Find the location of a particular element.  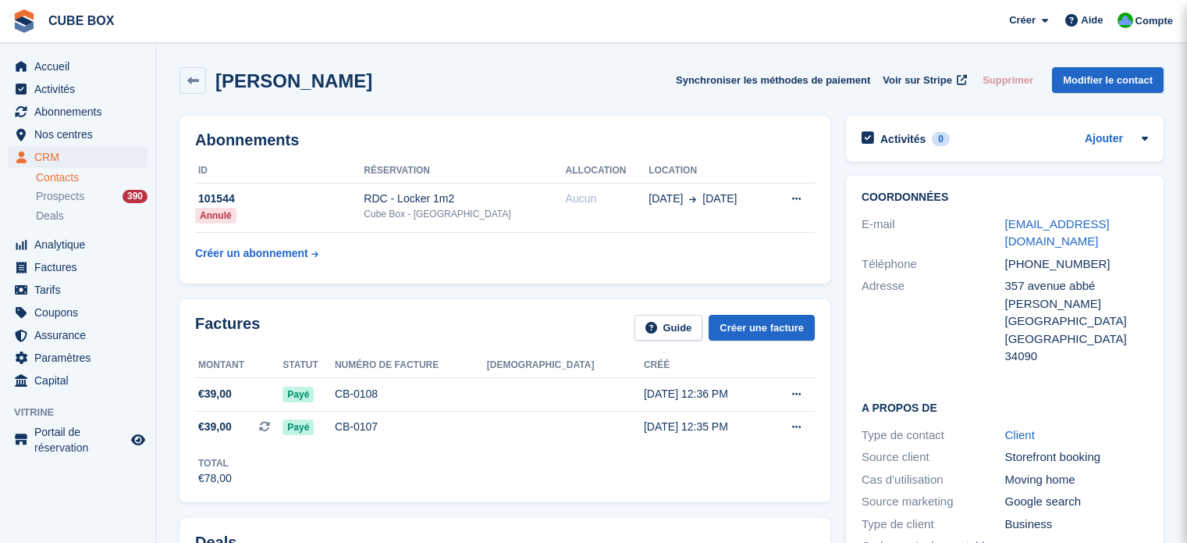

div: Type de contact is located at coordinates (934, 435).